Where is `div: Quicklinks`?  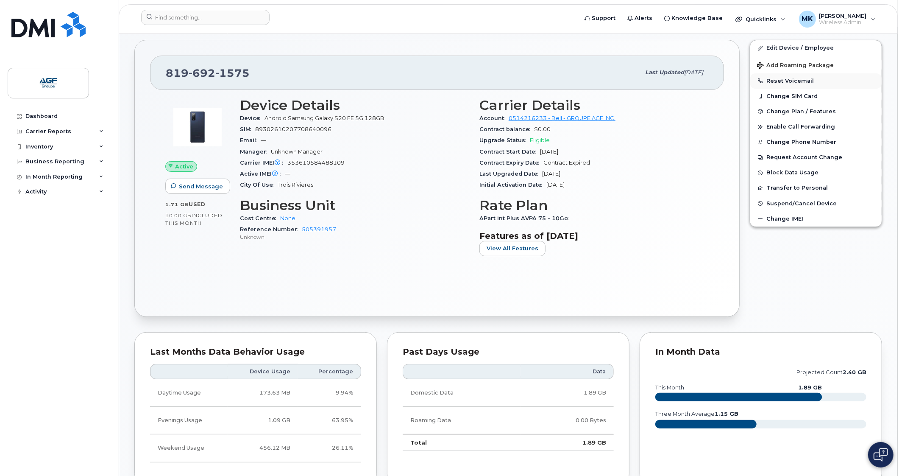
div: Quicklinks is located at coordinates (761, 19).